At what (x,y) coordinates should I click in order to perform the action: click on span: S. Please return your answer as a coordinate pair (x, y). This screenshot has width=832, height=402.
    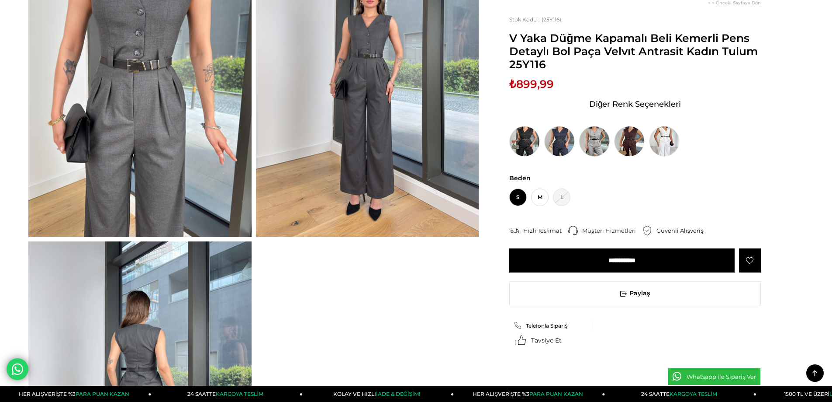
    Looking at the image, I should click on (518, 197).